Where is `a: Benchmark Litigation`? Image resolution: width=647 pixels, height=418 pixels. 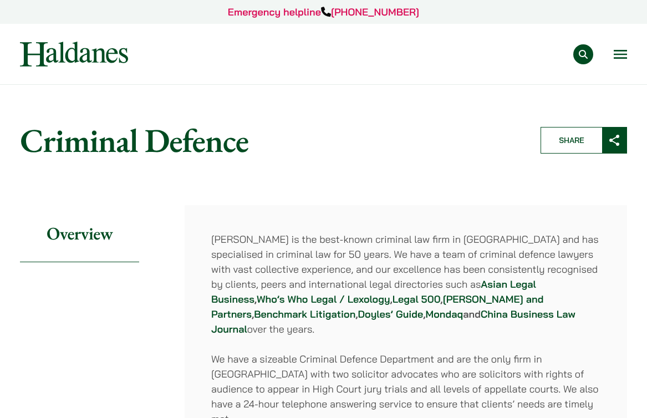 a: Benchmark Litigation is located at coordinates (304, 314).